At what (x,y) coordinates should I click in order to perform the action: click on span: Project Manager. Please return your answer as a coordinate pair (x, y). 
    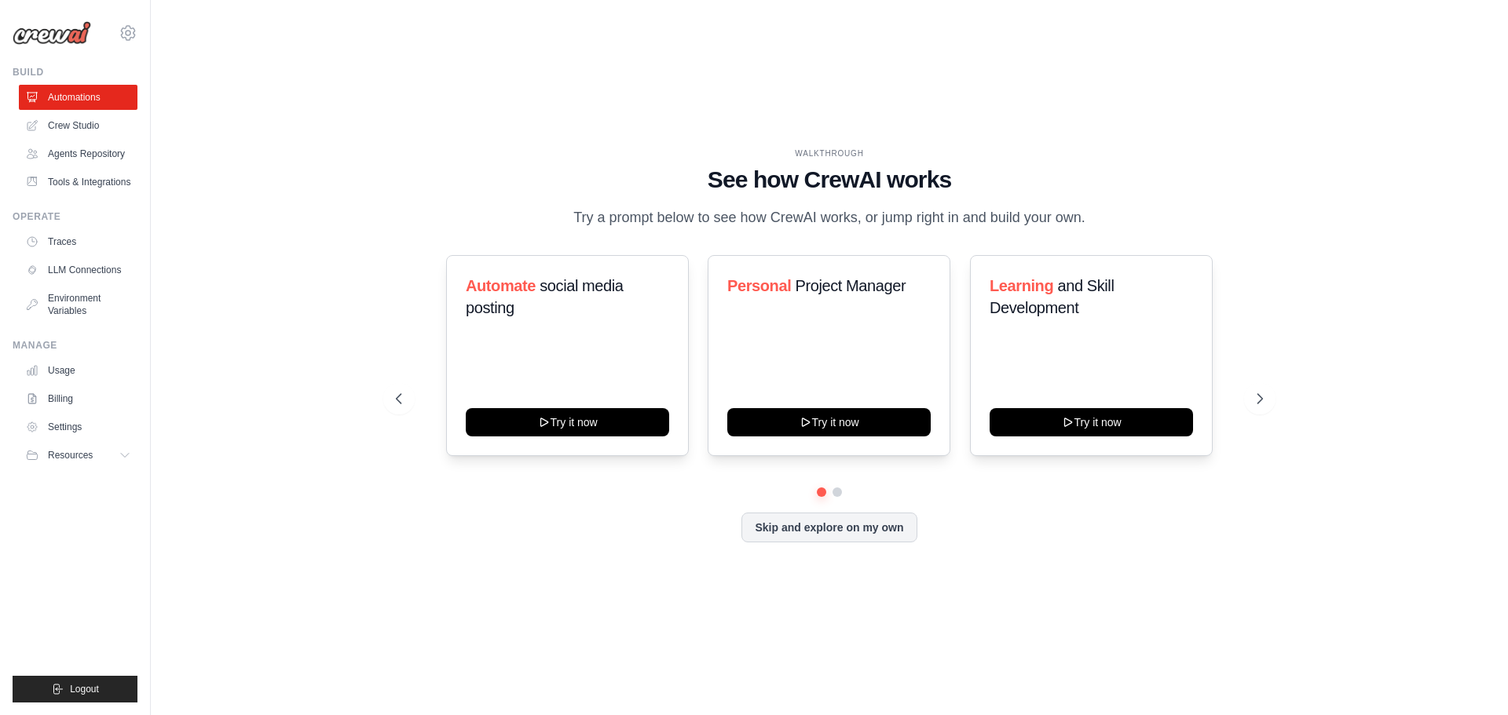
    Looking at the image, I should click on (850, 286).